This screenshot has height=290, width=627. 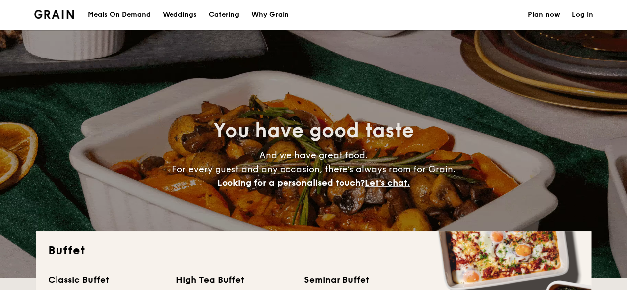 What do you see at coordinates (54, 14) in the screenshot?
I see `a: Logotype` at bounding box center [54, 14].